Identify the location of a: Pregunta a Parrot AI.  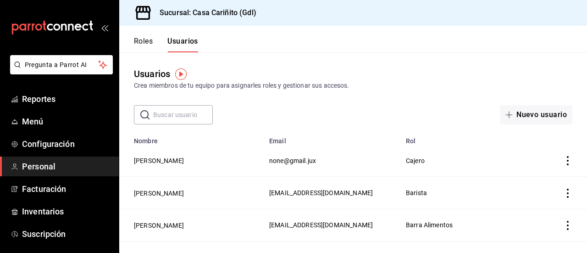
(60, 71).